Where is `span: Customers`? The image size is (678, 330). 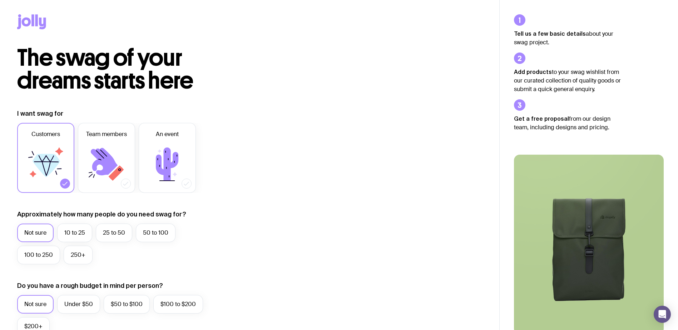 span: Customers is located at coordinates (46, 134).